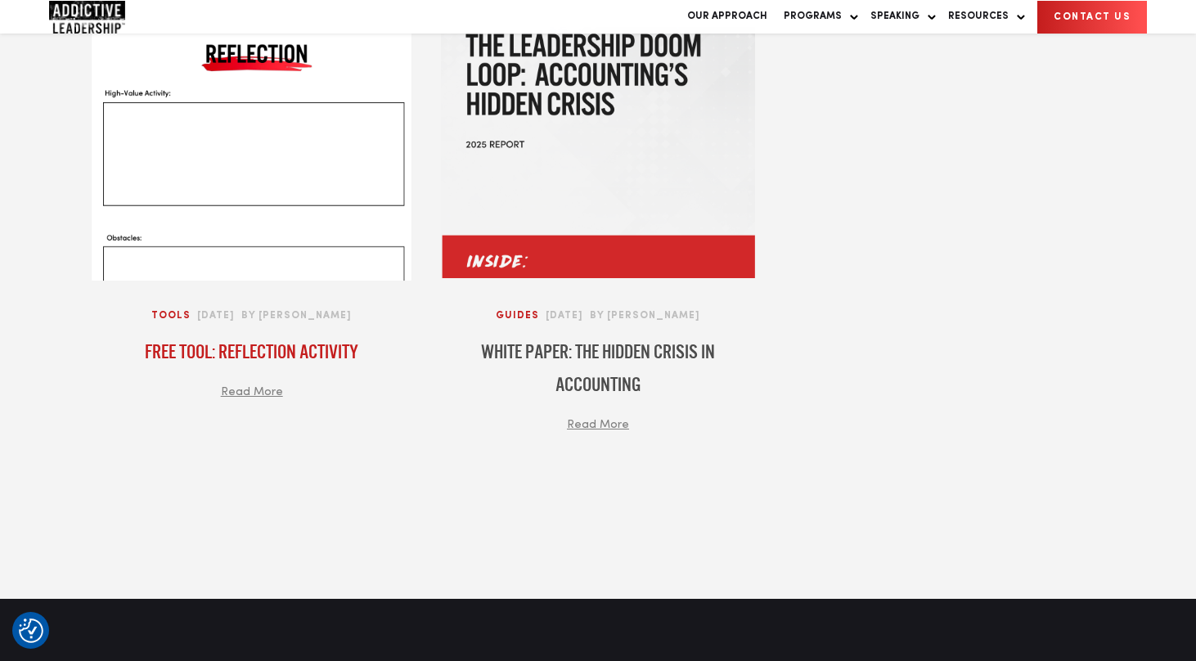 This screenshot has height=661, width=1196. I want to click on img: Revisit consent button, so click(31, 631).